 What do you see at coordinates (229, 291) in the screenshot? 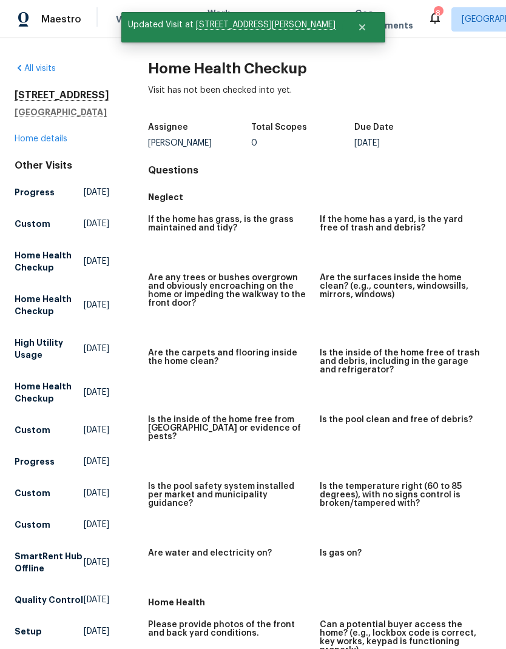
I see `h5: Are any trees or bushes overgrown and obviously encroaching on the home or impeding the walkway t...` at bounding box center [229, 291].